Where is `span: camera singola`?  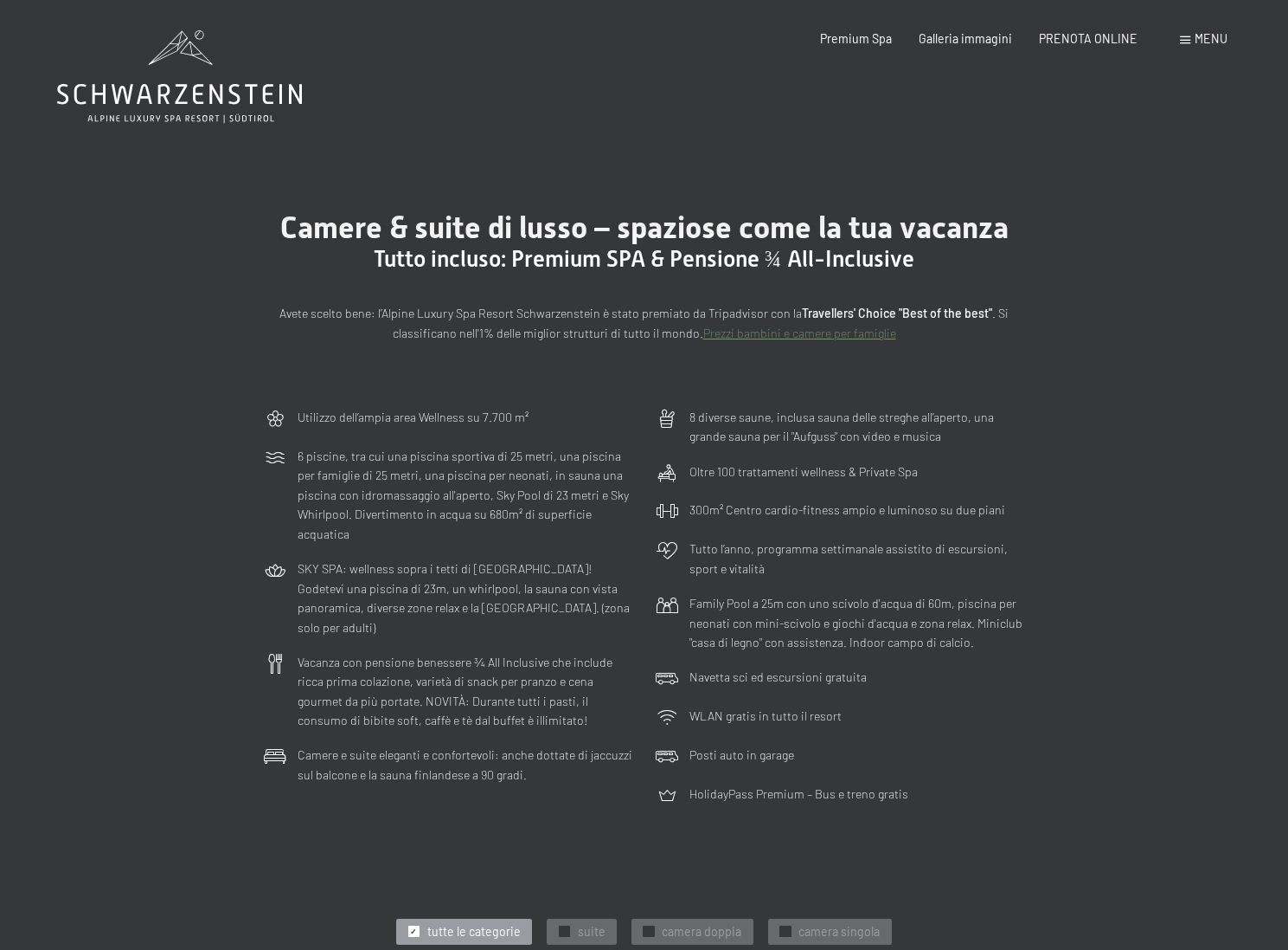 span: camera singola is located at coordinates (840, 932).